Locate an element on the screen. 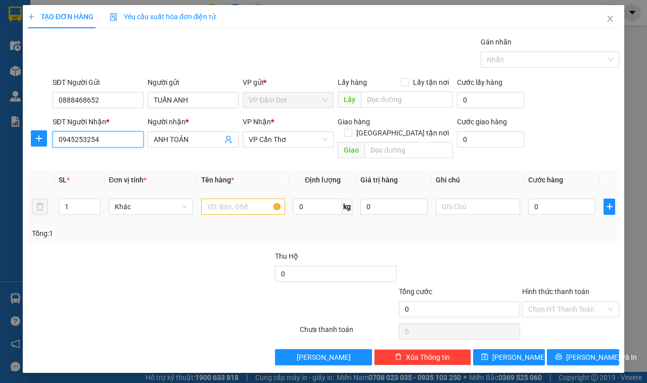 The height and width of the screenshot is (383, 647). span: delete is located at coordinates (398, 357).